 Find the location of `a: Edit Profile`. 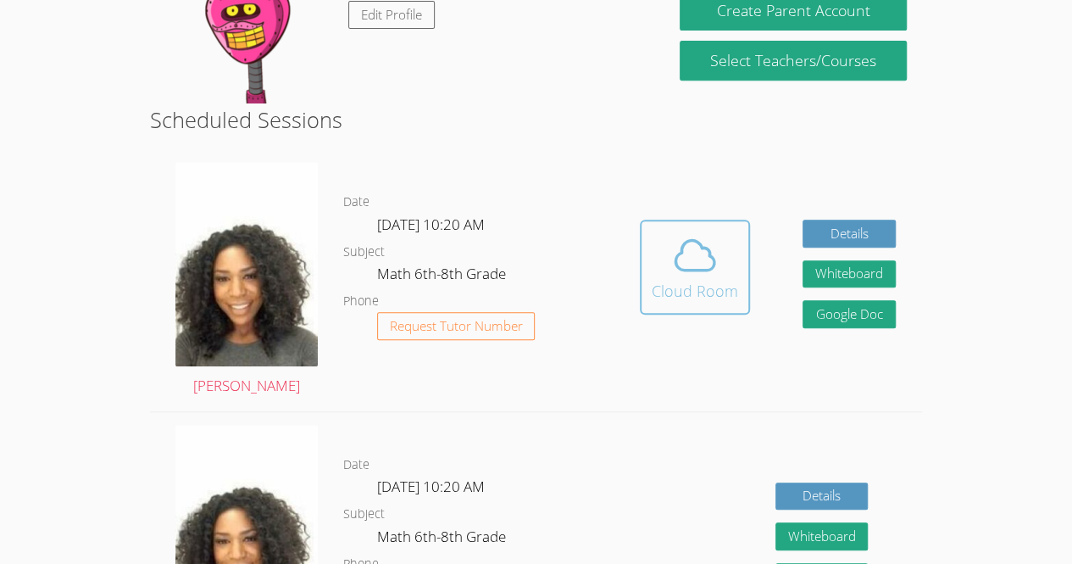

a: Edit Profile is located at coordinates (392, 14).